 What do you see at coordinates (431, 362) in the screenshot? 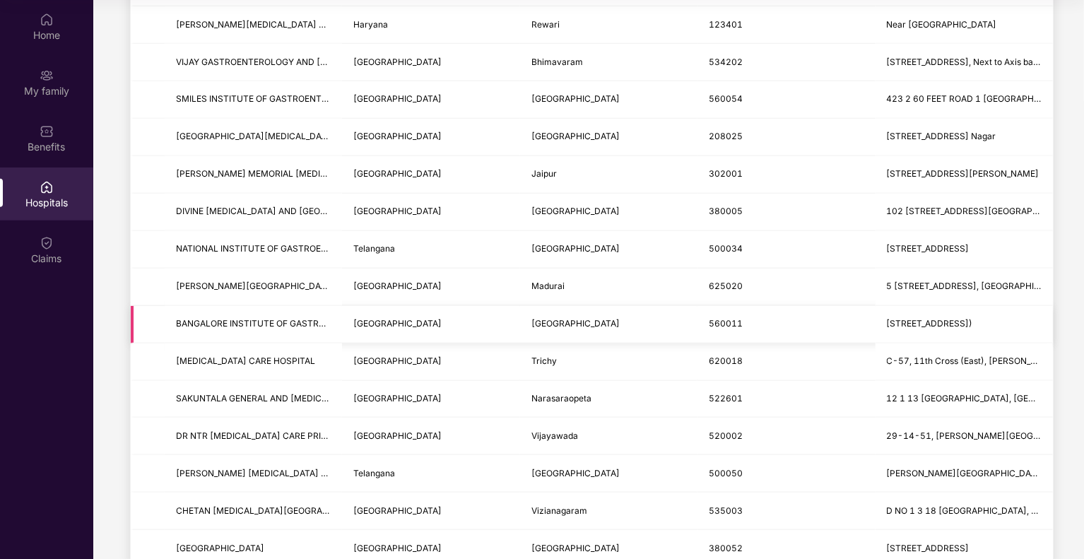
I see `td: Tamil Nadu` at bounding box center [431, 362].